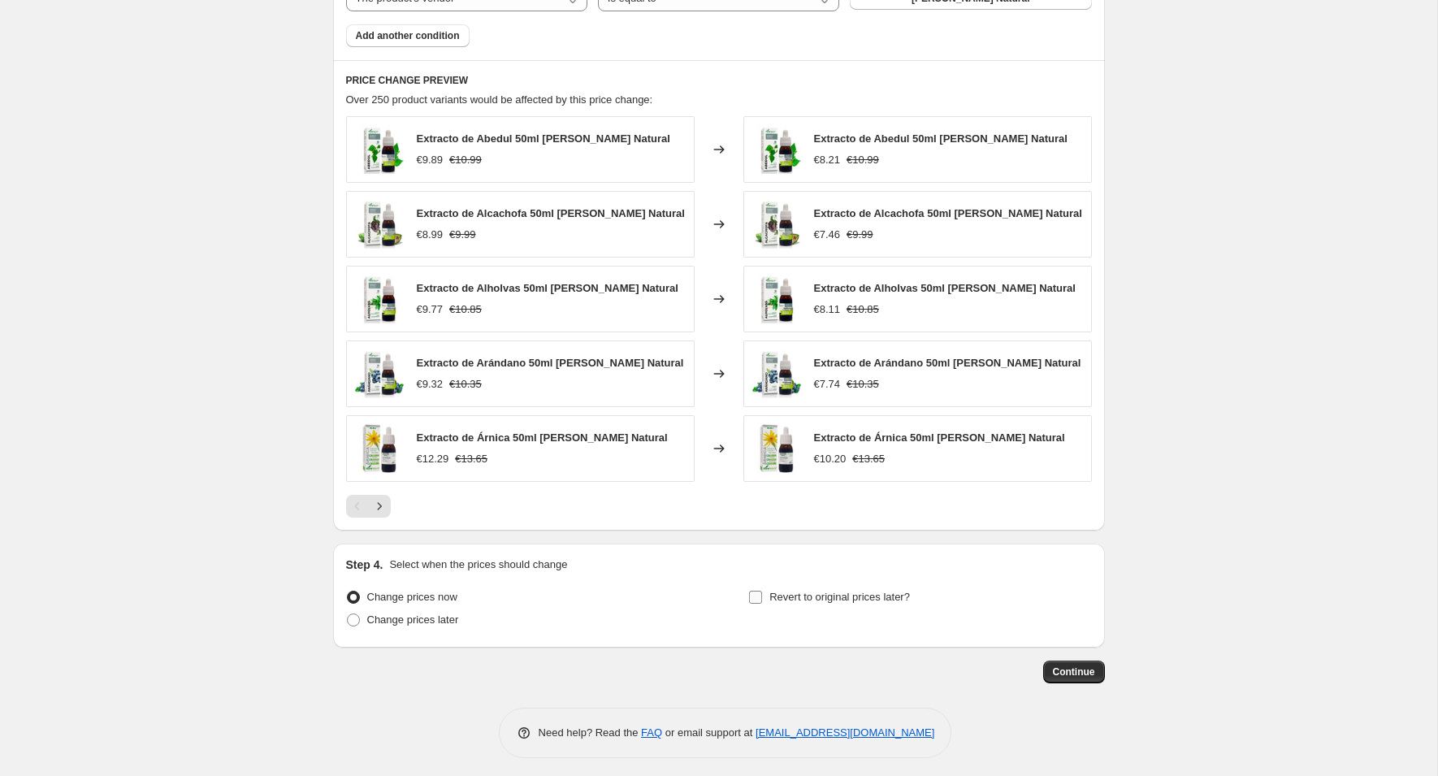 This screenshot has width=1438, height=776. What do you see at coordinates (827, 235) in the screenshot?
I see `div: €7.46` at bounding box center [827, 235].